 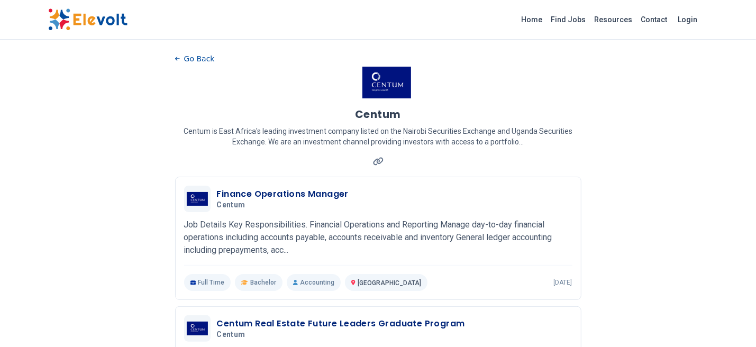 I want to click on p: Full Time, so click(x=207, y=282).